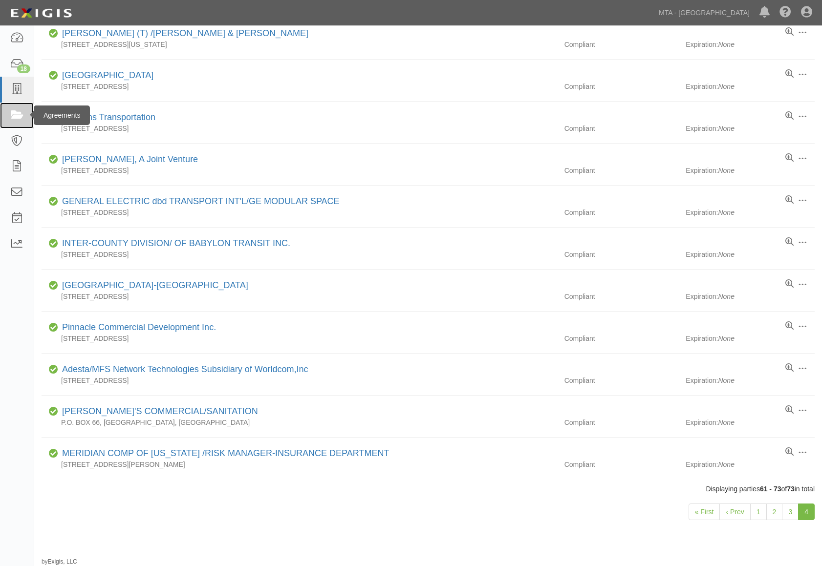 The image size is (822, 566). Describe the element at coordinates (199, 202) in the screenshot. I see `div: GENERAL ELECTRIC dbd TRANSPORT INT'L/GE MODULAR SPACE` at that location.